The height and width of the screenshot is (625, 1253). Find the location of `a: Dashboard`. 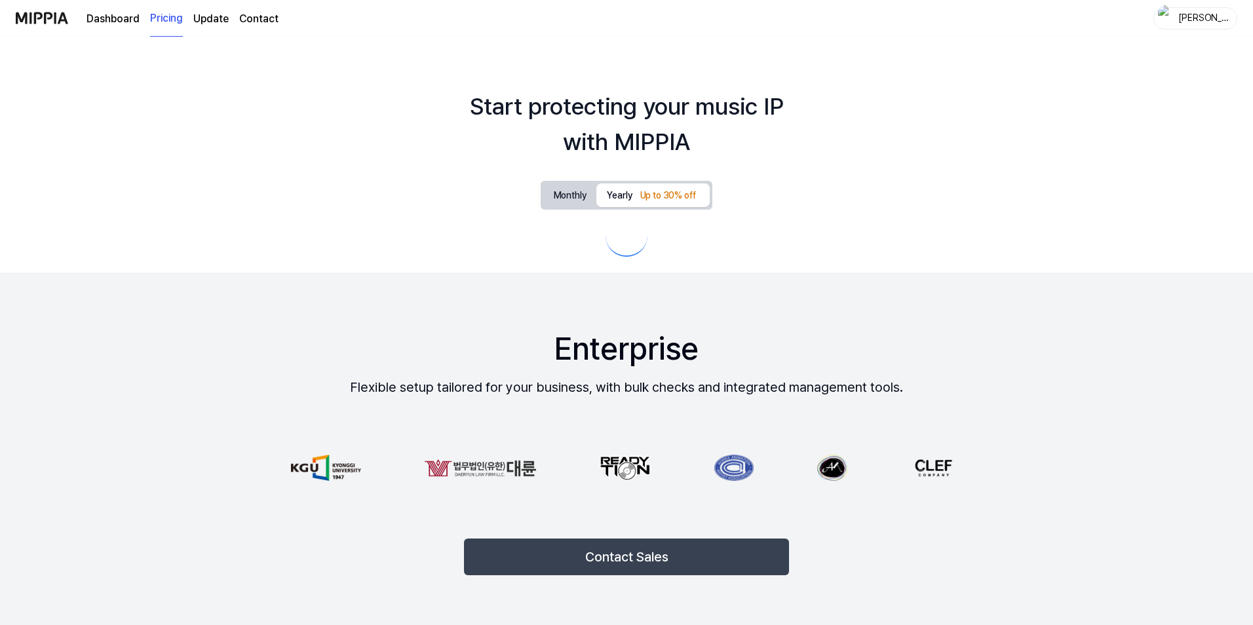

a: Dashboard is located at coordinates (113, 19).